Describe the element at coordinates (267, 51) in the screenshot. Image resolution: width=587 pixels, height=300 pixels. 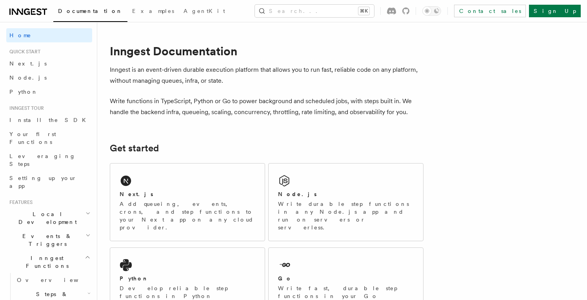
I see `h1: Inngest Documentation` at that location.